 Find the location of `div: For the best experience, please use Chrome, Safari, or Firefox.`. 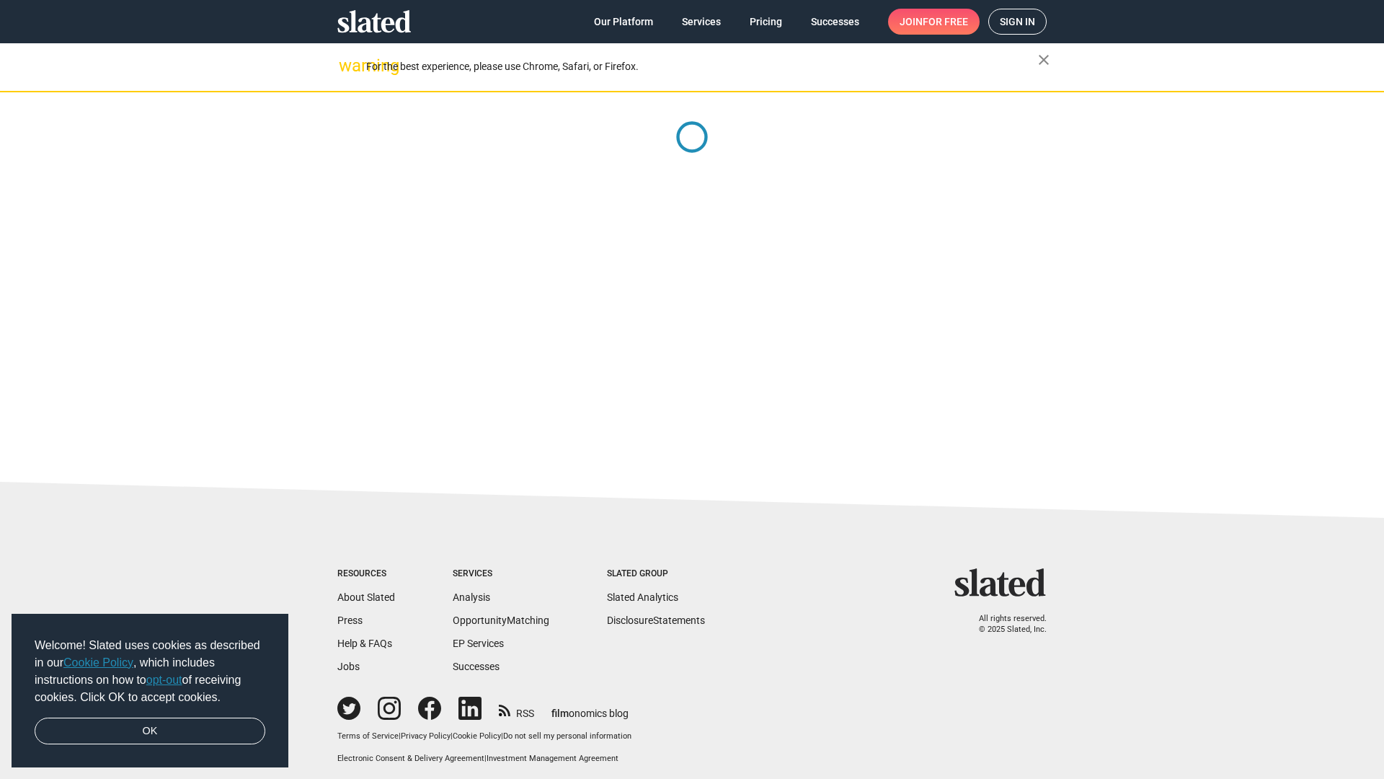

div: For the best experience, please use Chrome, Safari, or Firefox. is located at coordinates (702, 66).